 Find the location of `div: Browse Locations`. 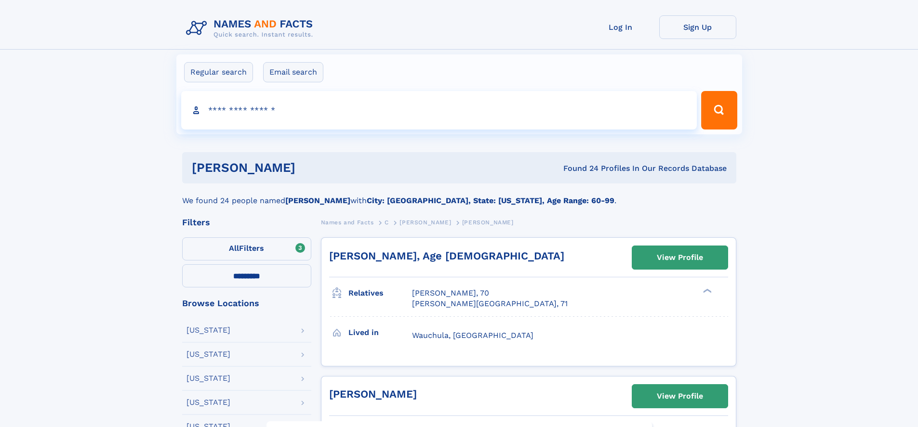

div: Browse Locations is located at coordinates (247, 303).